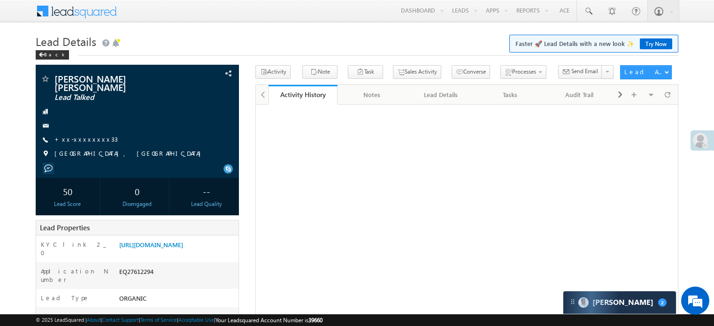 This screenshot has height=326, width=714. Describe the element at coordinates (178, 301) in the screenshot. I see `div: ORGANIC` at that location.